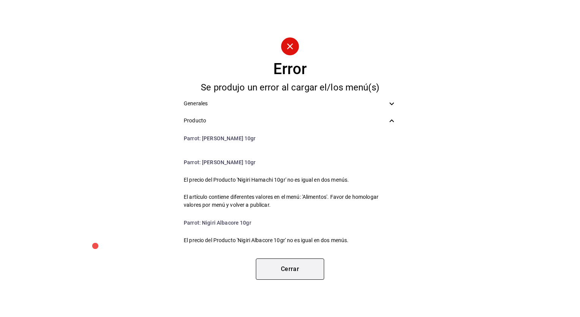 The image size is (580, 317). What do you see at coordinates (290, 103) in the screenshot?
I see `div: Generales` at bounding box center [290, 103].